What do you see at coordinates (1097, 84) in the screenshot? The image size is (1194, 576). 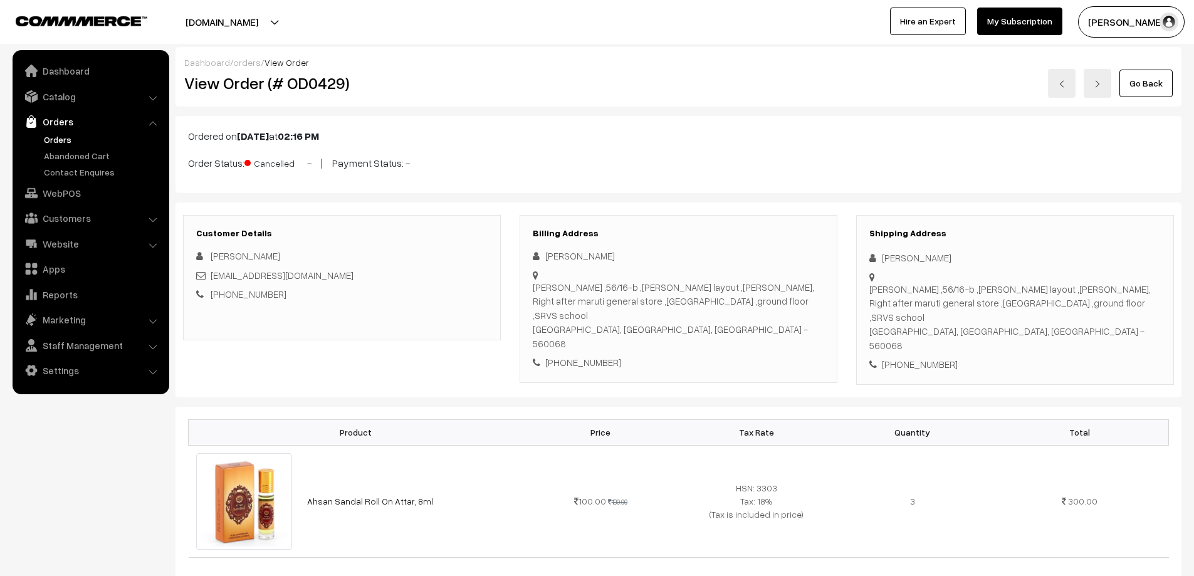 I see `img: right-arrow.png` at bounding box center [1097, 84].